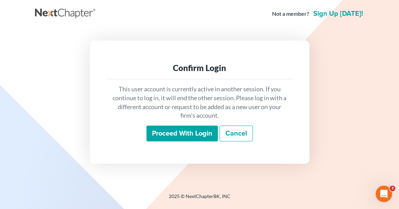  What do you see at coordinates (392, 188) in the screenshot?
I see `span: 3` at bounding box center [392, 188].